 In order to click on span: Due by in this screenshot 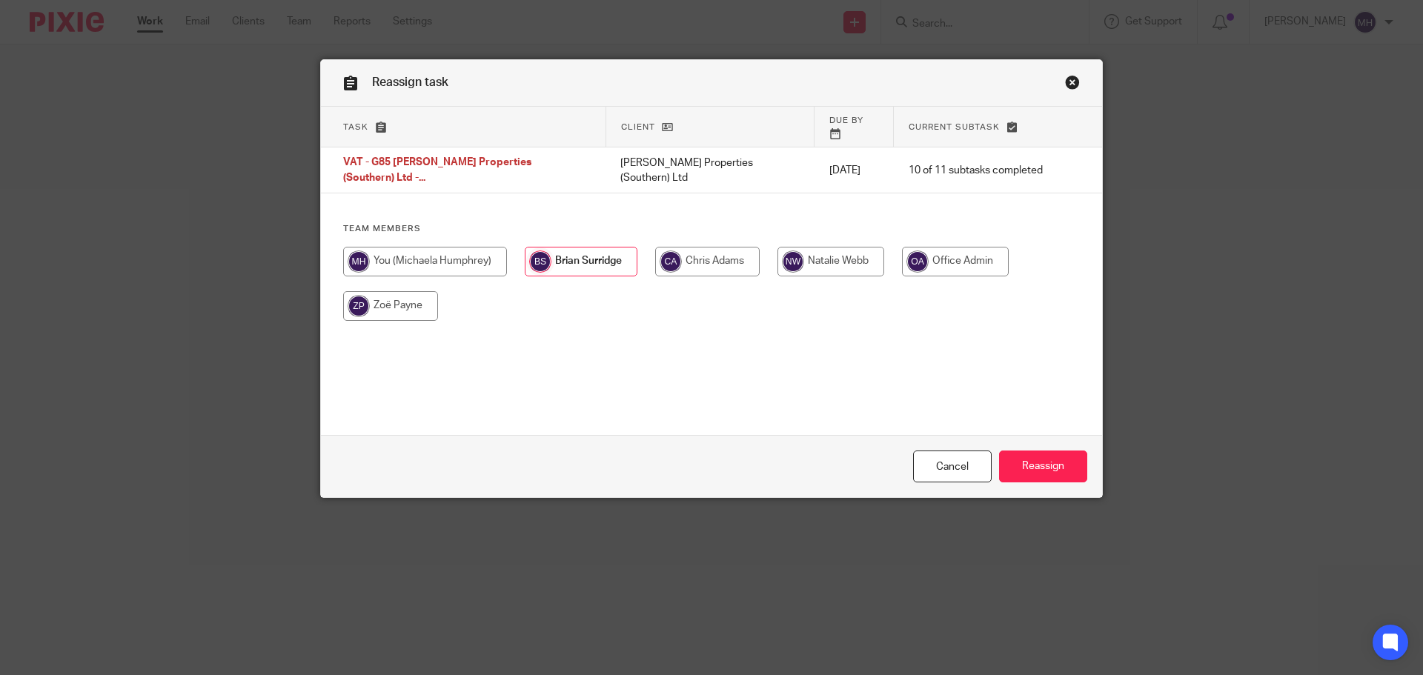, I will do `click(847, 120)`.